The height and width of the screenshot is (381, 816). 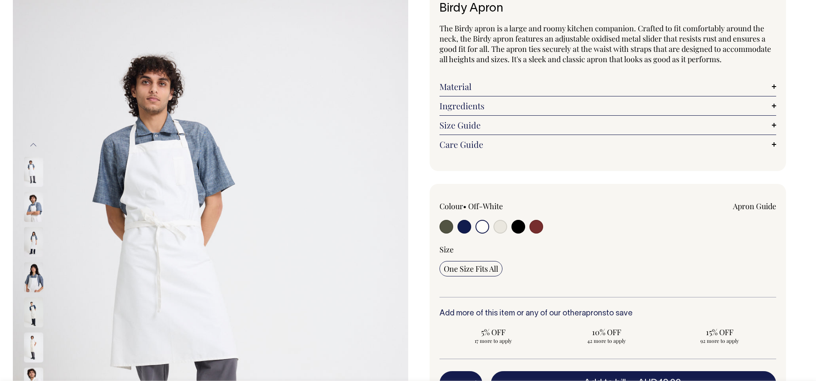 What do you see at coordinates (33, 144) in the screenshot?
I see `button: Previous` at bounding box center [33, 144].